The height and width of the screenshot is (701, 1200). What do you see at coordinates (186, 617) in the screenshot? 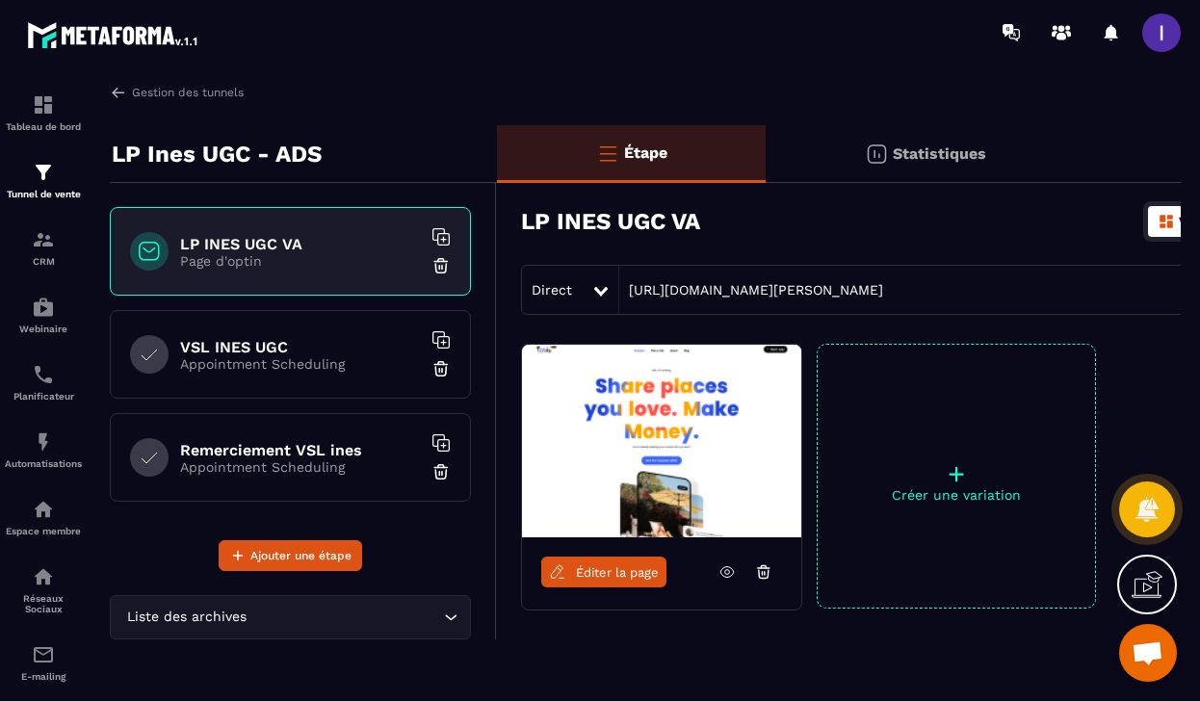
I see `span: Liste des archives` at bounding box center [186, 617].